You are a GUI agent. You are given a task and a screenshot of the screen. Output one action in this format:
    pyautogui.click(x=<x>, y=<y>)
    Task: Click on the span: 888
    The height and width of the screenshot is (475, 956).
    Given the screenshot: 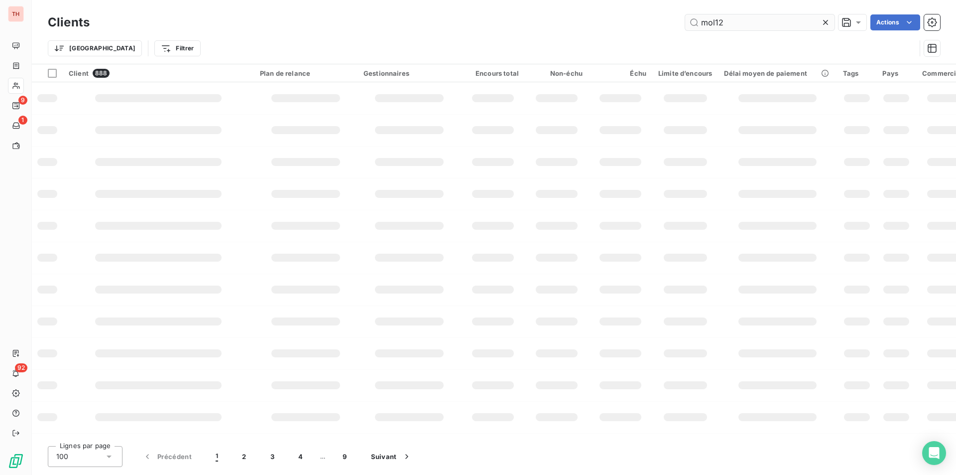 What is the action you would take?
    pyautogui.click(x=101, y=73)
    